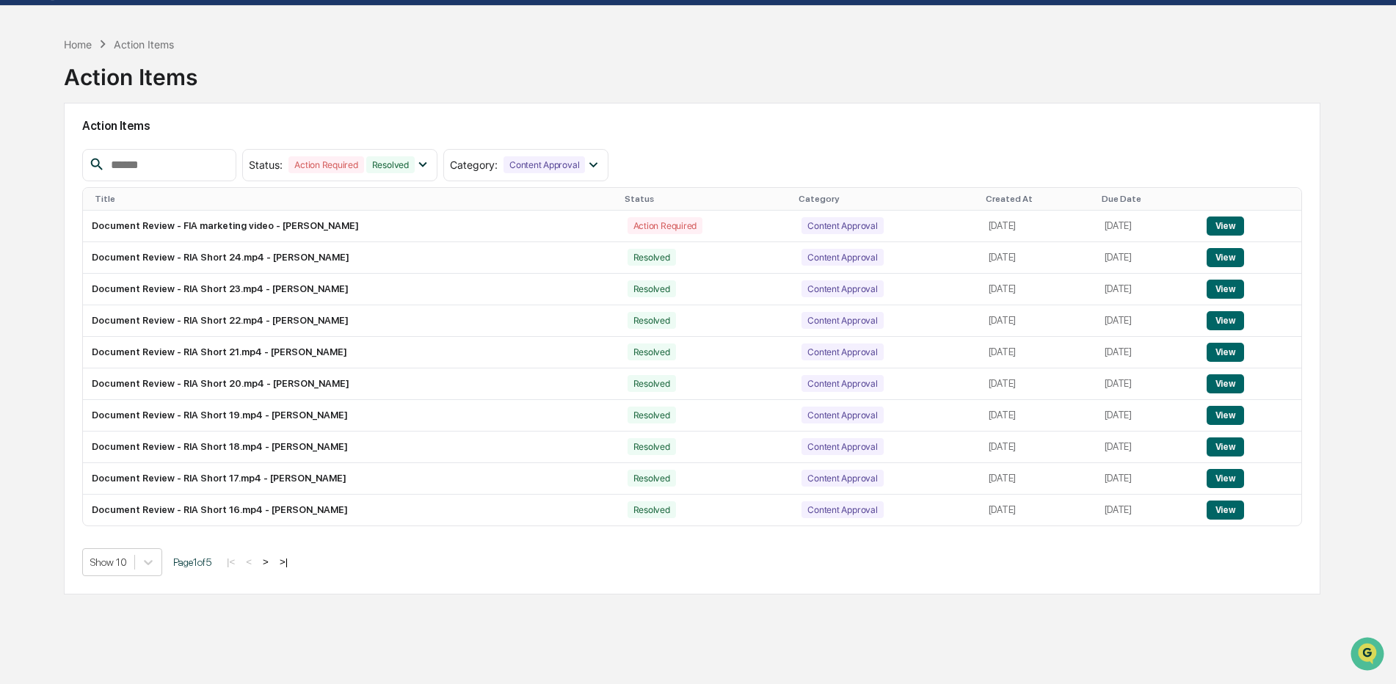 The height and width of the screenshot is (684, 1396). What do you see at coordinates (1146, 199) in the screenshot?
I see `div: Due Date` at bounding box center [1146, 199].